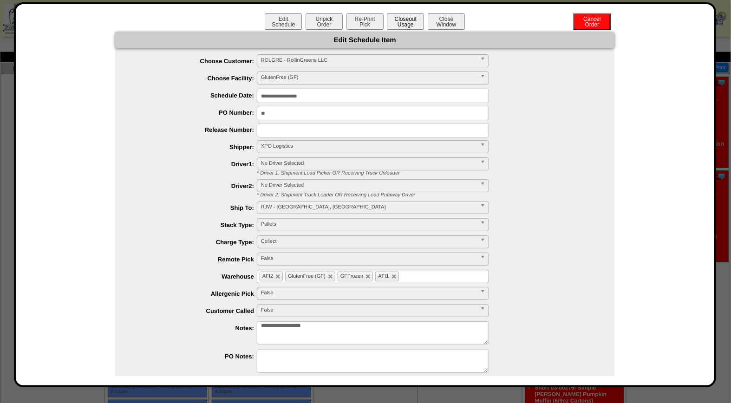  What do you see at coordinates (195, 208) in the screenshot?
I see `label: Ship To:` at bounding box center [195, 208].